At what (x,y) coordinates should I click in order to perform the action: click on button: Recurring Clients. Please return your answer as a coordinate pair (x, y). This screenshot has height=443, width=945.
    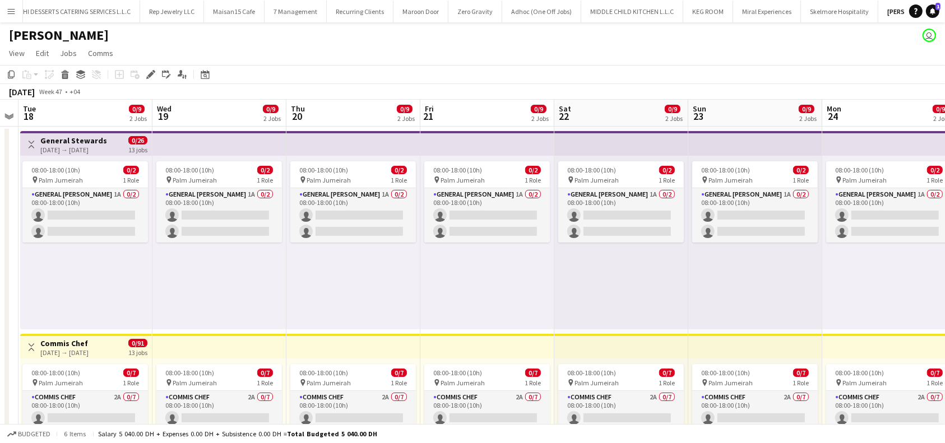
    Looking at the image, I should click on (360, 11).